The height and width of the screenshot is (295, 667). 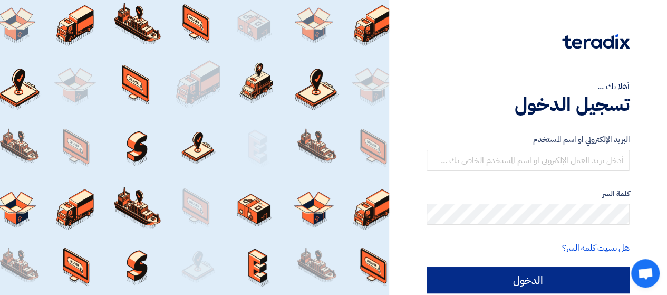 What do you see at coordinates (528, 194) in the screenshot?
I see `label: كلمة السر` at bounding box center [528, 194].